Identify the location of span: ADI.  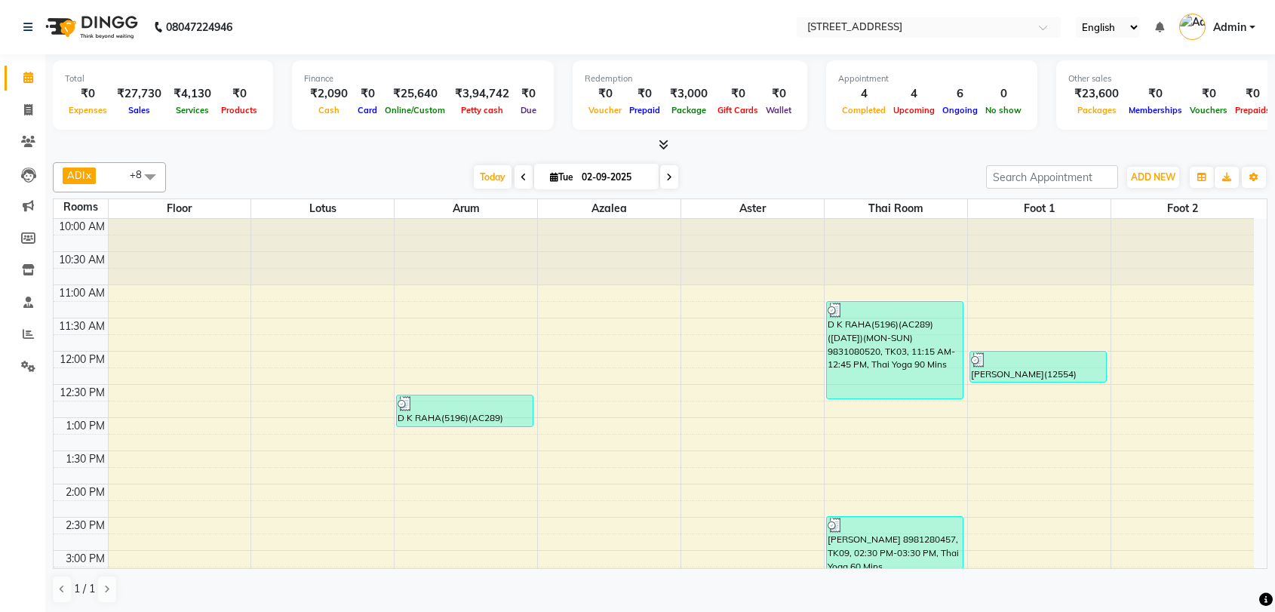
(75, 175).